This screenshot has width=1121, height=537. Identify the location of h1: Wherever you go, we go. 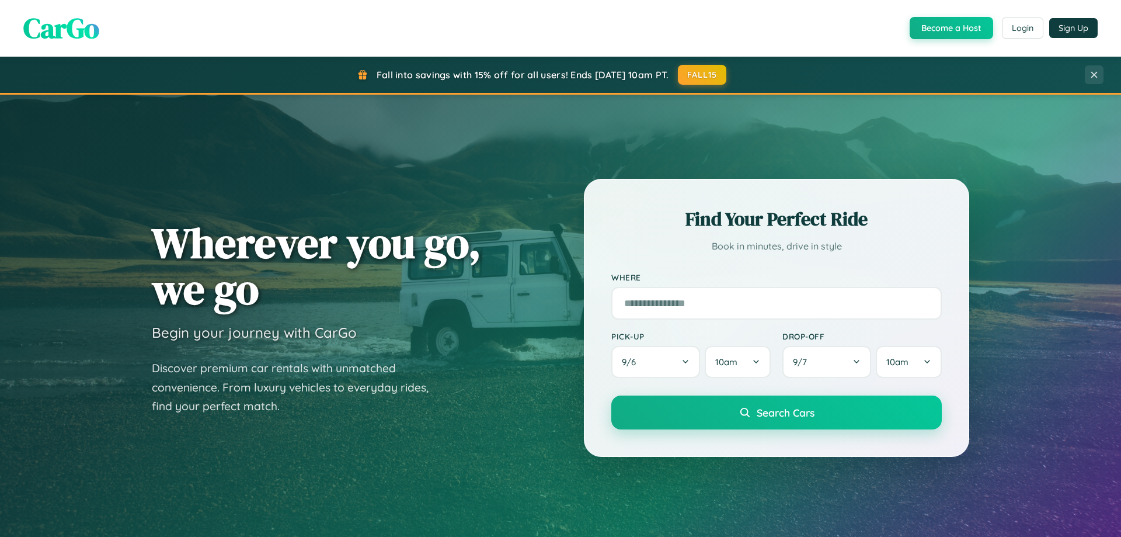
(317, 266).